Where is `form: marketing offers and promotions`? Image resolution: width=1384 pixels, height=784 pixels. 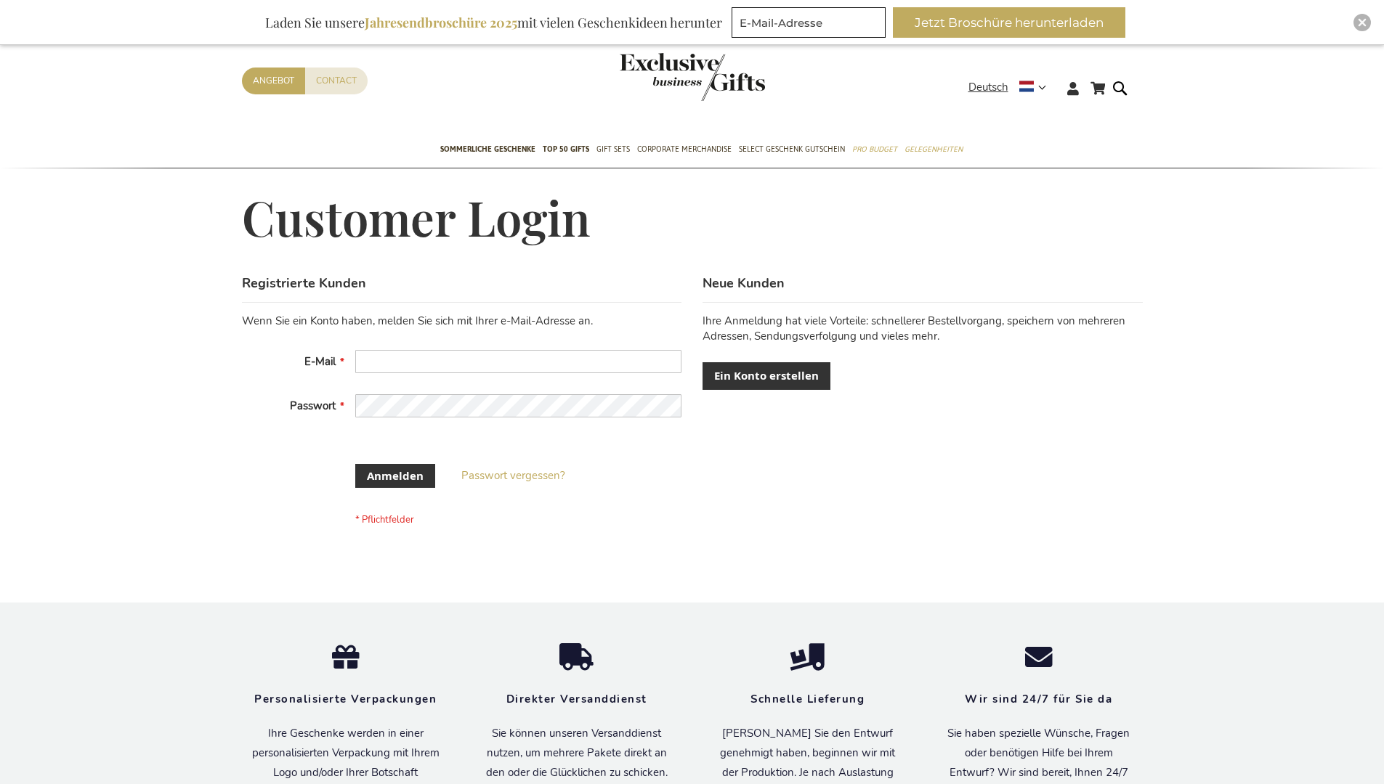
form: marketing offers and promotions is located at coordinates (811, 25).